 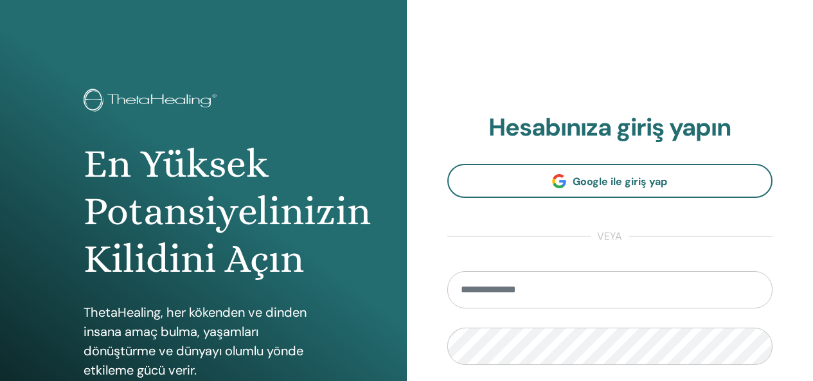 I want to click on a: Google ile giriş yap, so click(x=610, y=181).